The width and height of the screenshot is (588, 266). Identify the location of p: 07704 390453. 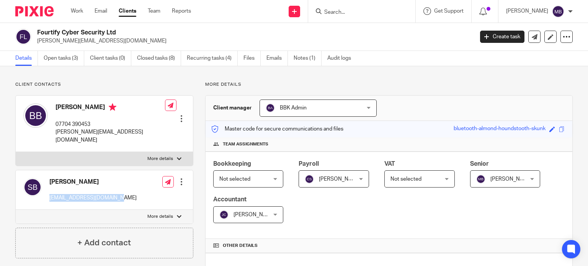
(110, 124).